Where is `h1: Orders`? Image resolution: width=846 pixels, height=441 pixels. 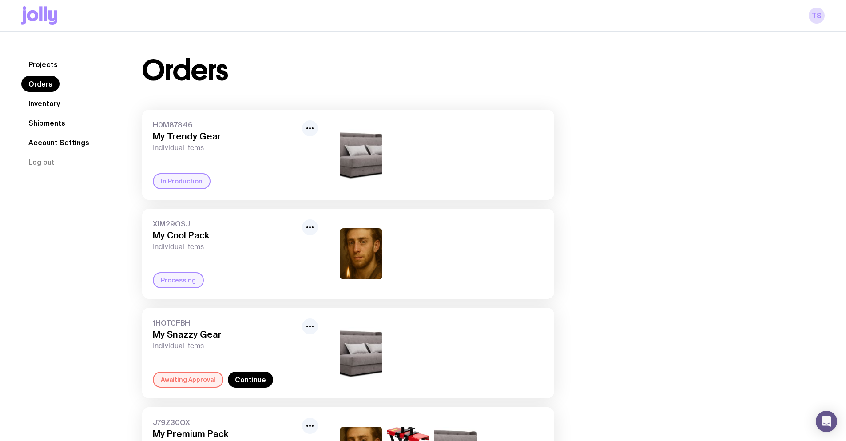
h1: Orders is located at coordinates (185, 71).